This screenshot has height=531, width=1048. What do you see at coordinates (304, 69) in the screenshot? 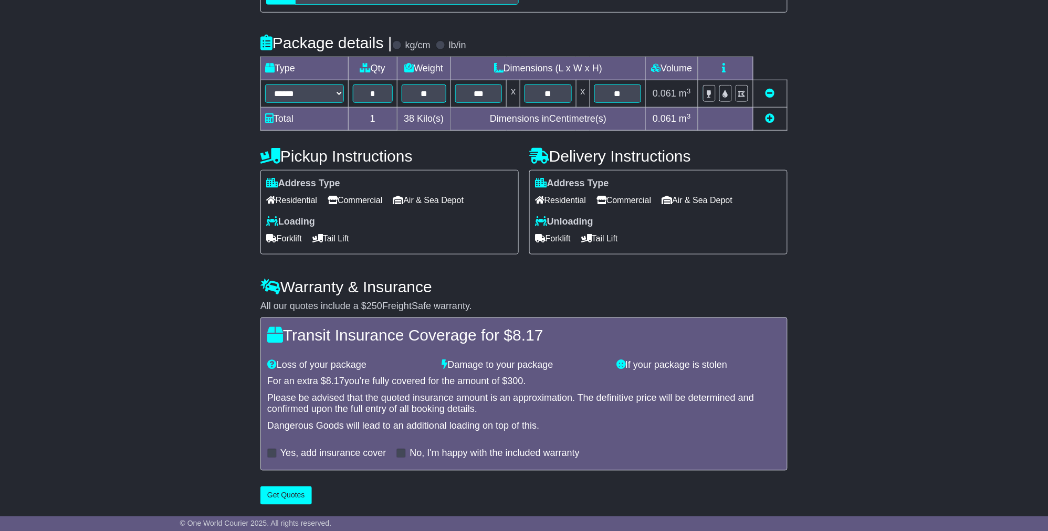
I see `td: Type` at bounding box center [304, 69].